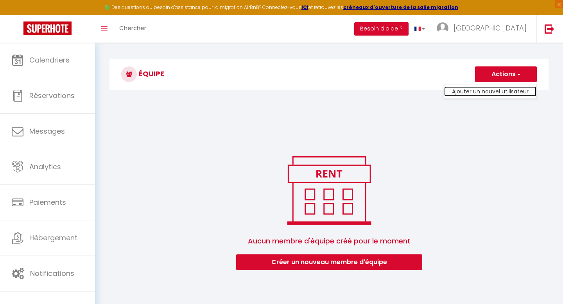  What do you see at coordinates (401, 7) in the screenshot?
I see `strong: créneaux d'ouverture de la salle migration` at bounding box center [401, 7].